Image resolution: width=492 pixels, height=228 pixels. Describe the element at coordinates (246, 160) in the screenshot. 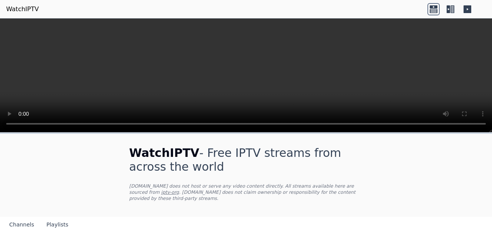

I see `h1: - Free IPTV streams from across the world` at that location.